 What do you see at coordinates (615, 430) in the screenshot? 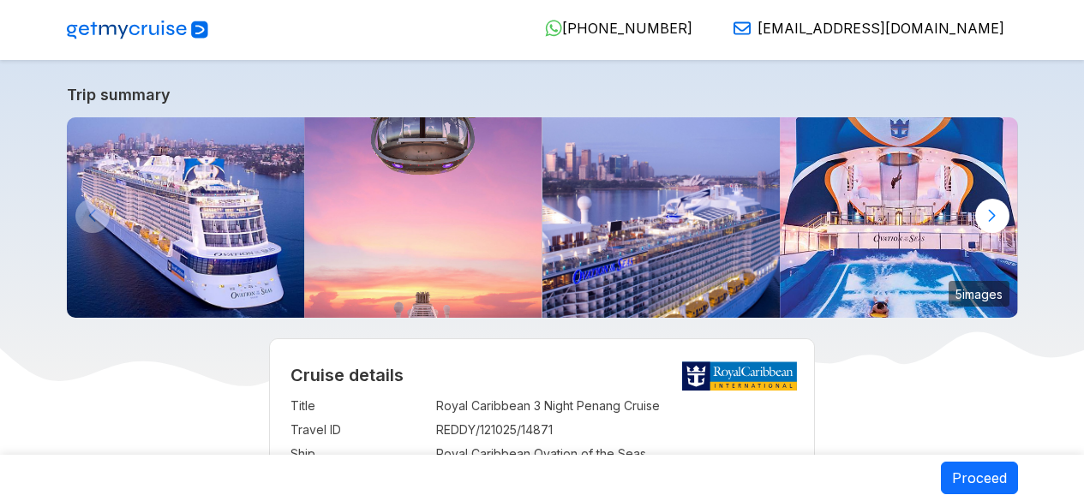
I see `td: REDDY/121025/14871` at bounding box center [615, 430].